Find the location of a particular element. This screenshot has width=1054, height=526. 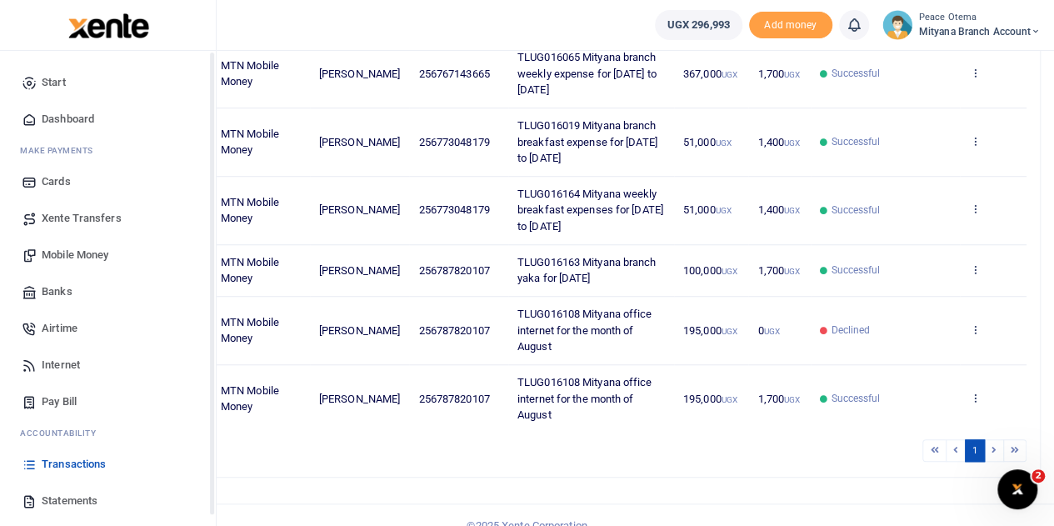

div: Showing 1 to 10 of 10 entries is located at coordinates (272, 450).